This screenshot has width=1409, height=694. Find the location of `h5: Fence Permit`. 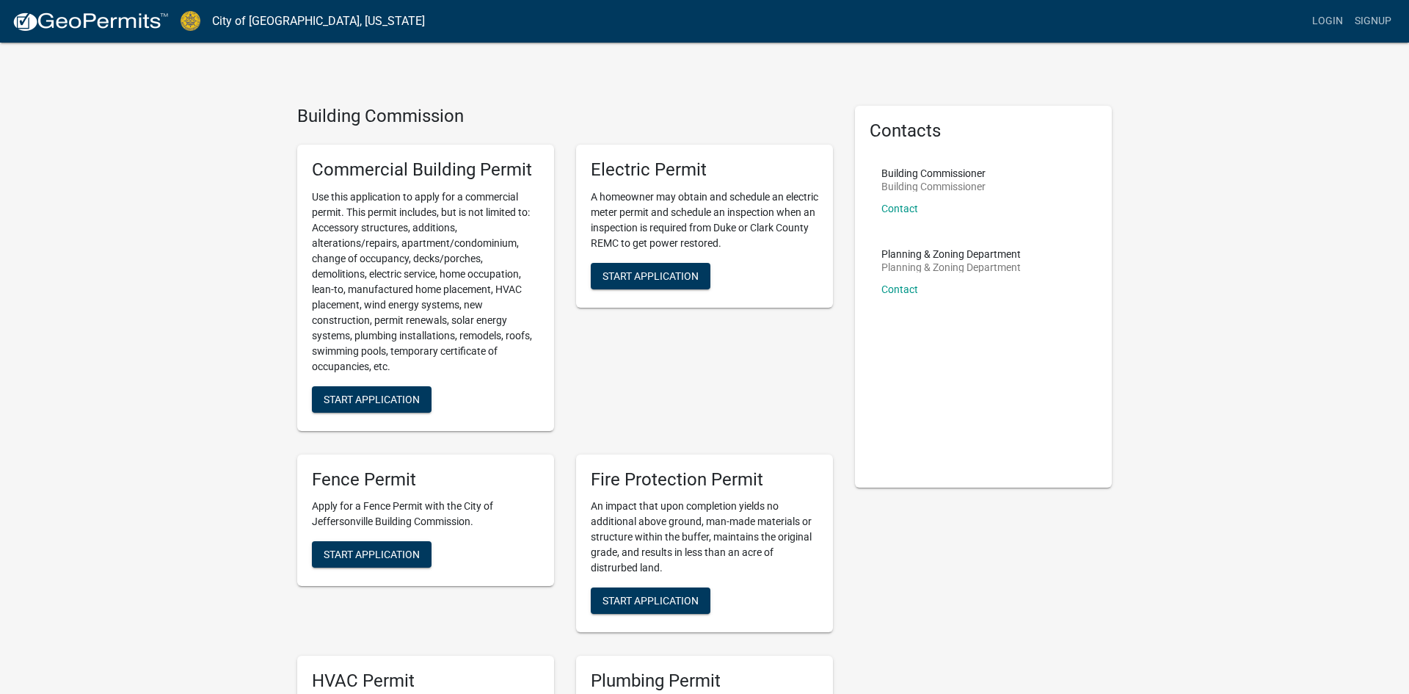

h5: Fence Permit is located at coordinates (426, 479).